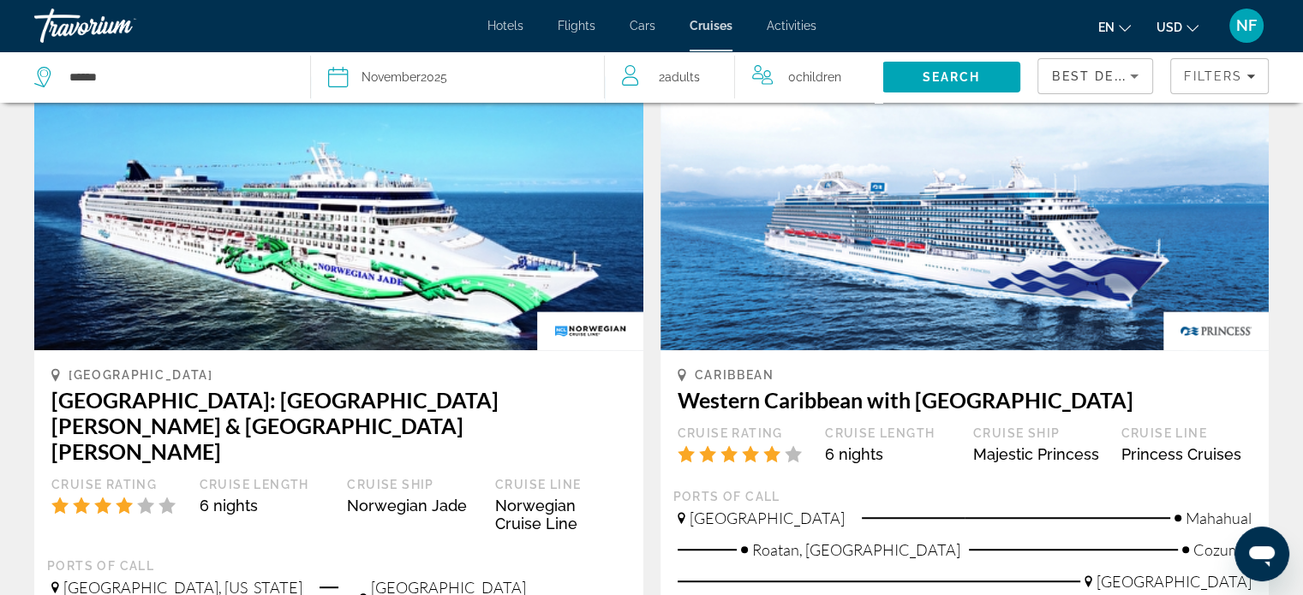 Image resolution: width=1303 pixels, height=595 pixels. I want to click on span: Filters, so click(1213, 76).